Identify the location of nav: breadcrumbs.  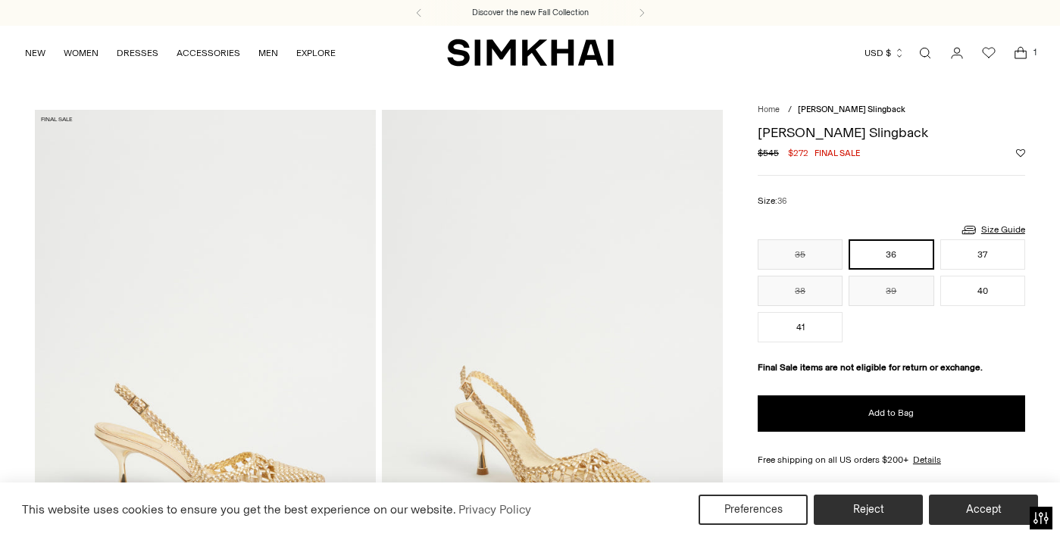
(891, 110).